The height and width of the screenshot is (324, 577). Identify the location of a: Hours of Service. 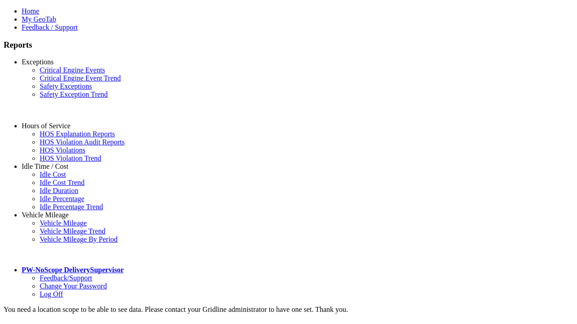
(46, 126).